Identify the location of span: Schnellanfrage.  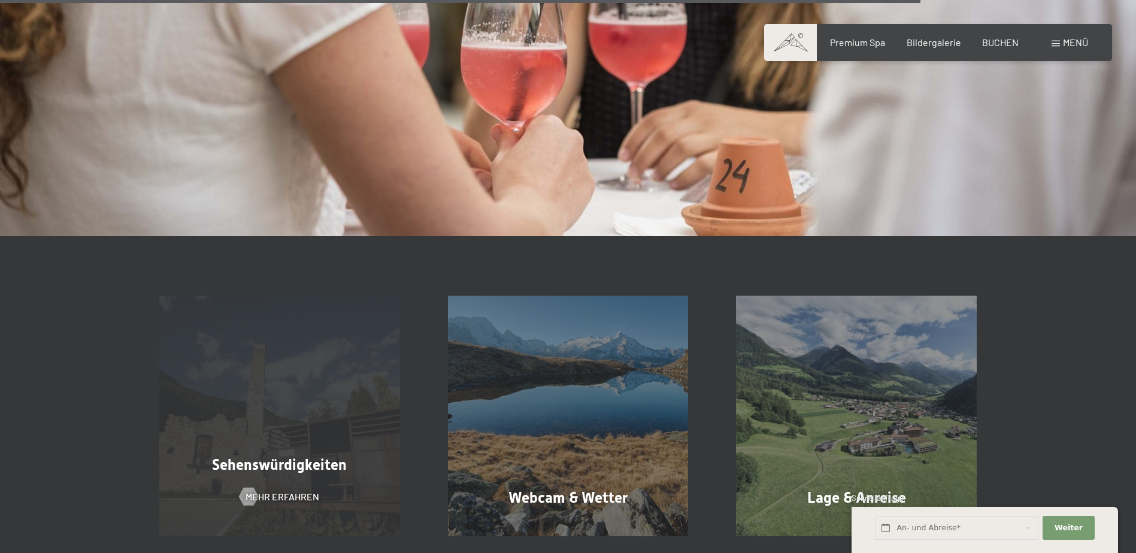
(877, 498).